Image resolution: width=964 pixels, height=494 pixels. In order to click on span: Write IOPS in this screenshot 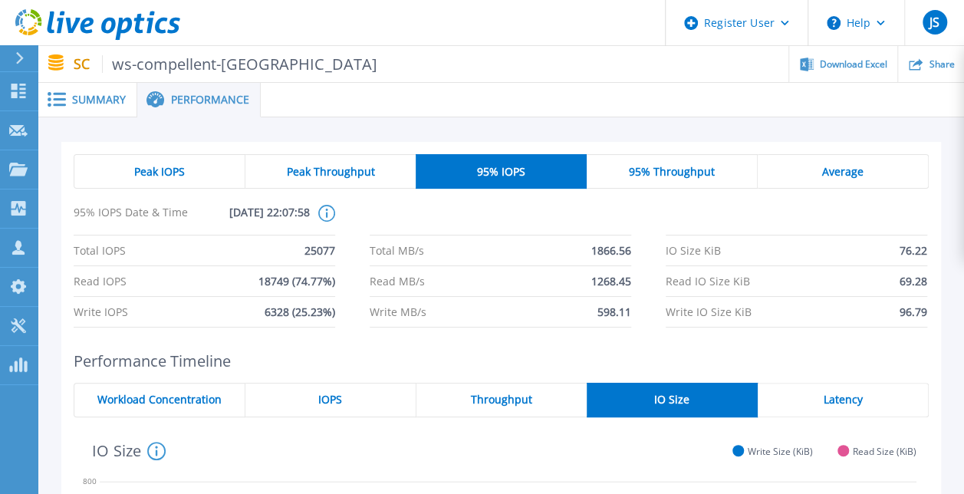, I will do `click(100, 311)`.